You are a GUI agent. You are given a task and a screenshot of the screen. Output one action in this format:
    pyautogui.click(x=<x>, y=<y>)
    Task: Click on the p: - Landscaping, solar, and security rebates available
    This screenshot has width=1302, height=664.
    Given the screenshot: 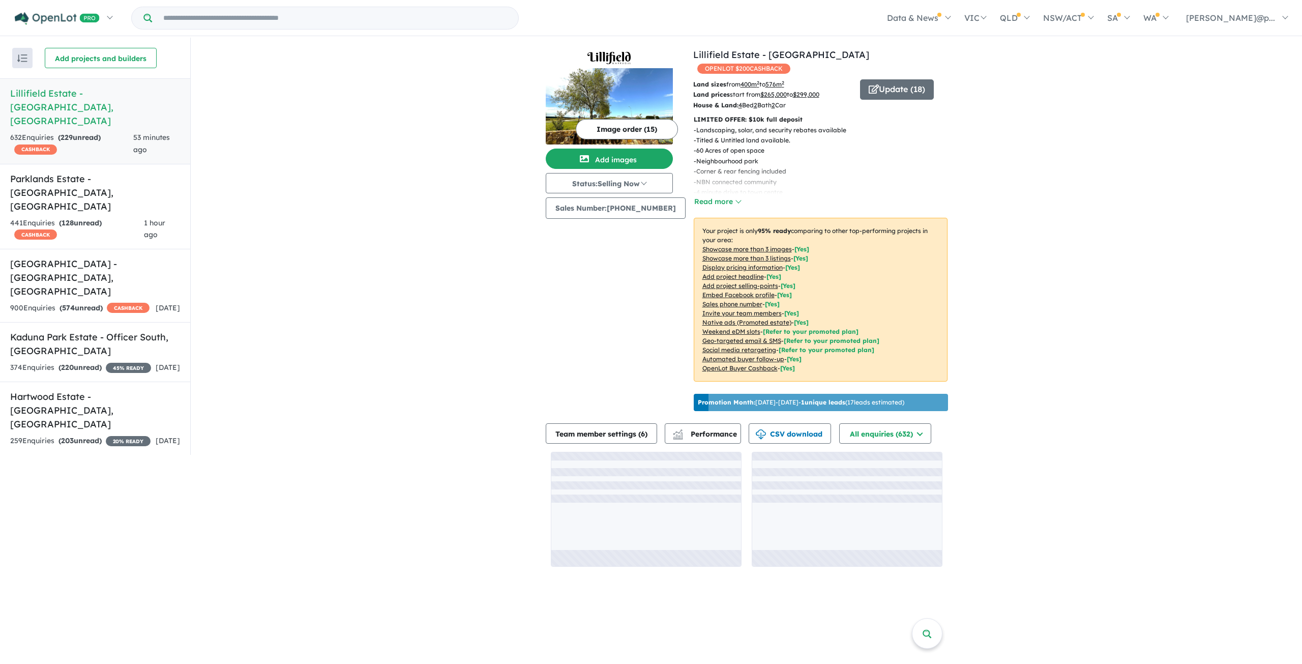 What is the action you would take?
    pyautogui.click(x=825, y=130)
    